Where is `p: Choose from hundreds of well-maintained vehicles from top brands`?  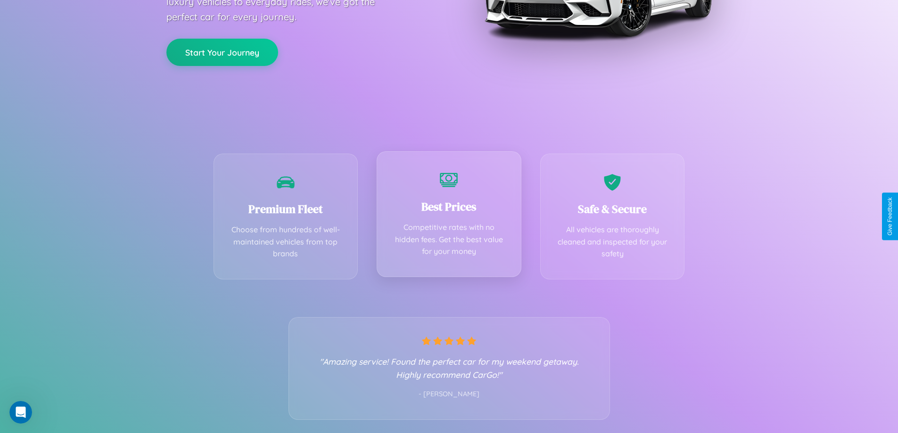 p: Choose from hundreds of well-maintained vehicles from top brands is located at coordinates (286, 242).